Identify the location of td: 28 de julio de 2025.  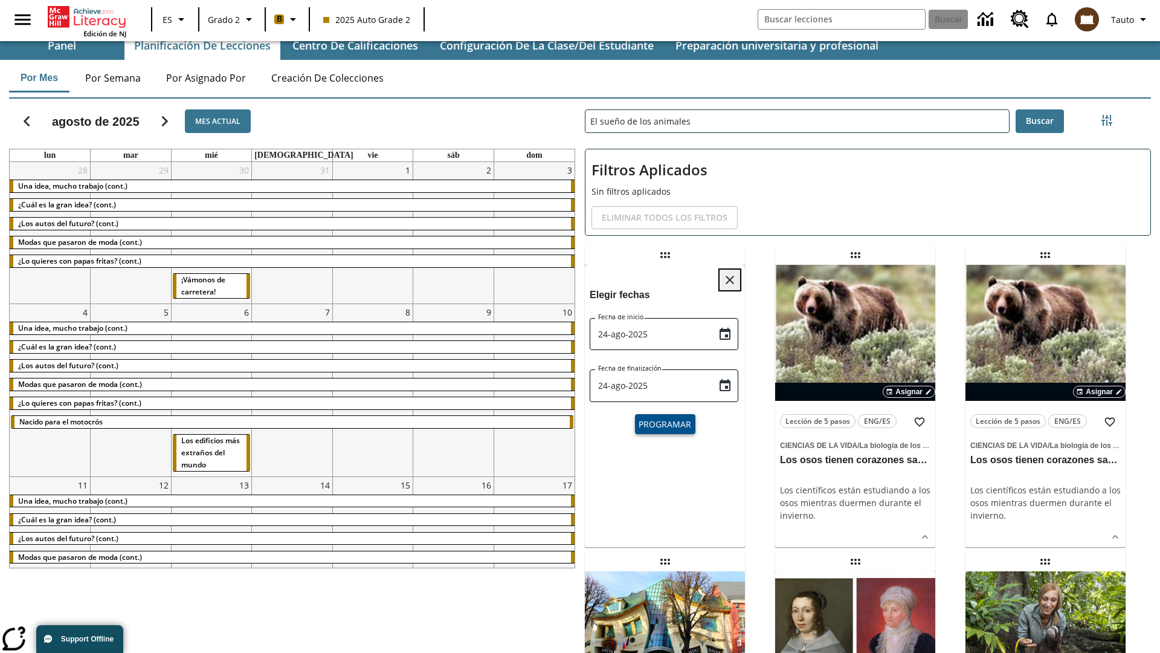
(50, 233).